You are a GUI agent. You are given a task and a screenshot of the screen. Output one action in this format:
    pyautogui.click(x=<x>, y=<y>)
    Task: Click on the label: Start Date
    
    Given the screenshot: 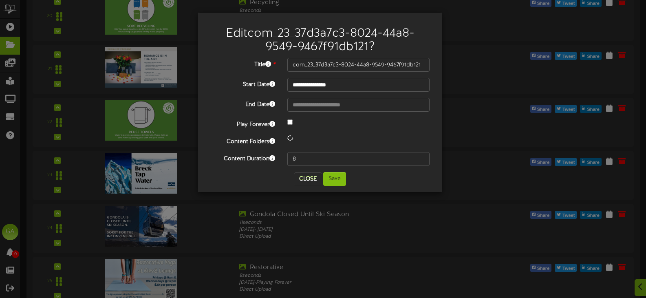 What is the action you would take?
    pyautogui.click(x=243, y=83)
    